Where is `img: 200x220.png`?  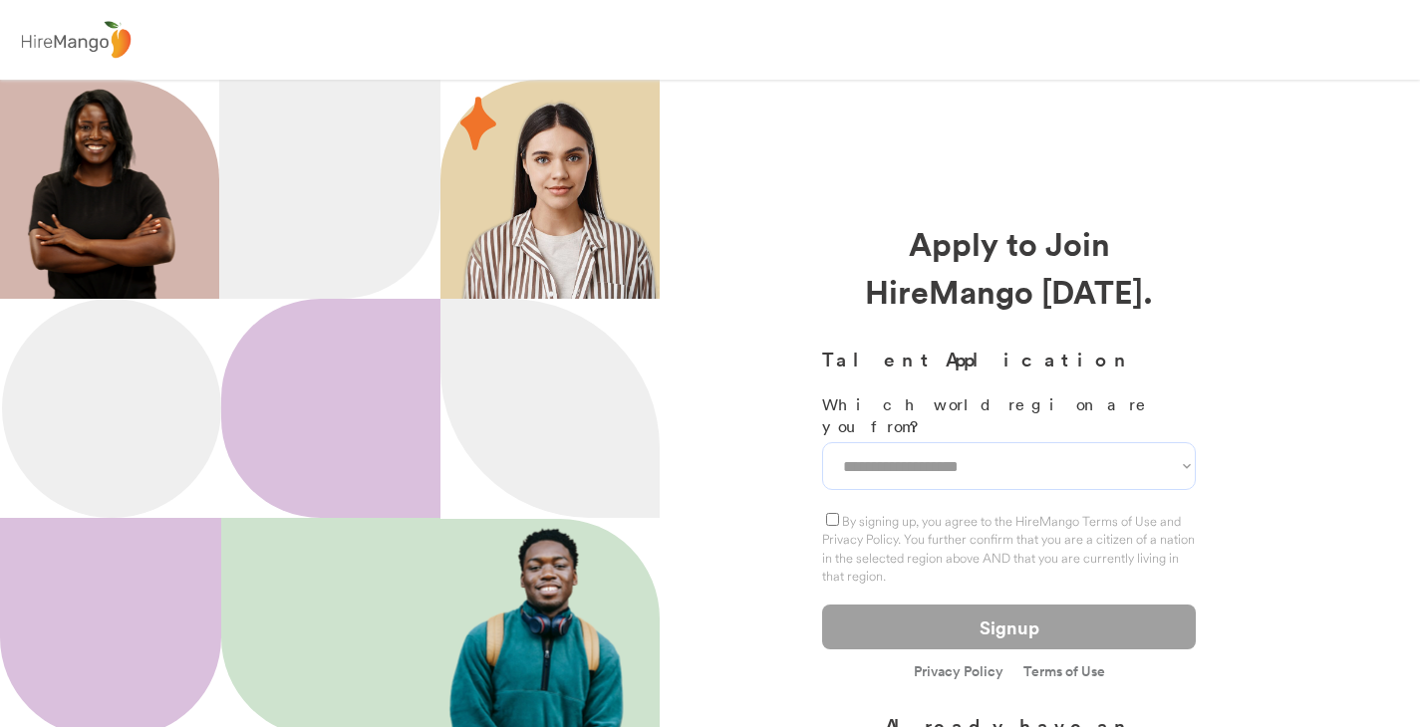 img: 200x220.png is located at coordinates (101, 189).